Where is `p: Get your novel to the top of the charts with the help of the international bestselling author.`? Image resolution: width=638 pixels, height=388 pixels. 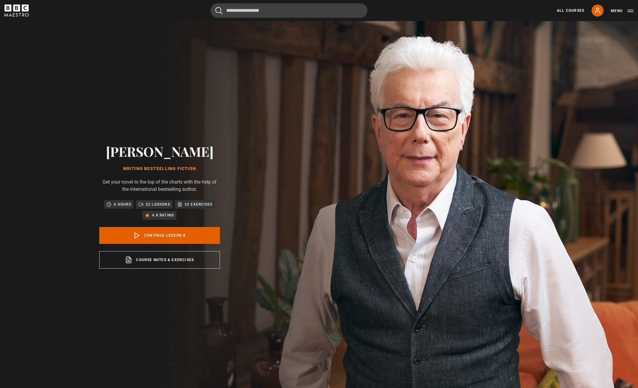 p: Get your novel to the top of the charts with the help of the international bestselling author. is located at coordinates (159, 186).